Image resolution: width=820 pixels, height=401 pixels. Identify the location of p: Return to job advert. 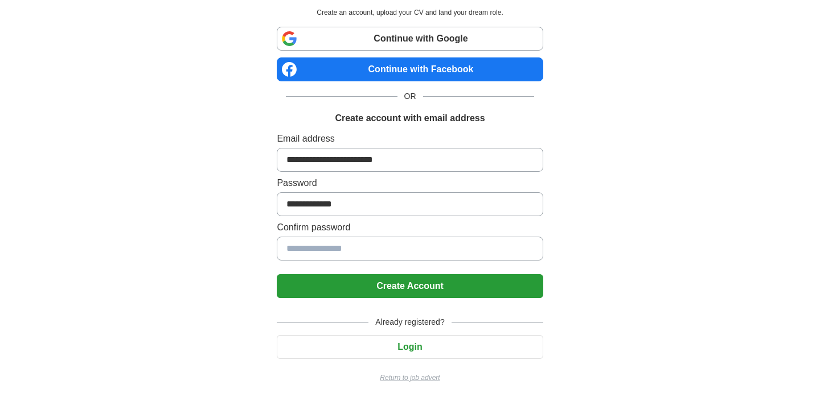
(409, 378).